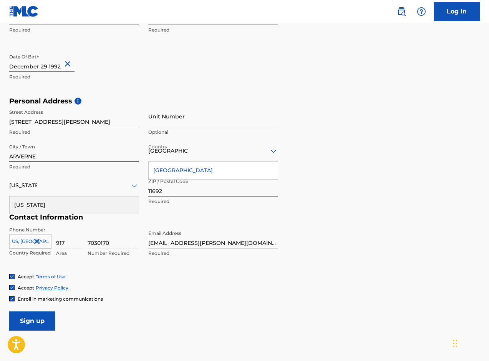  I want to click on a: Public Search, so click(402, 12).